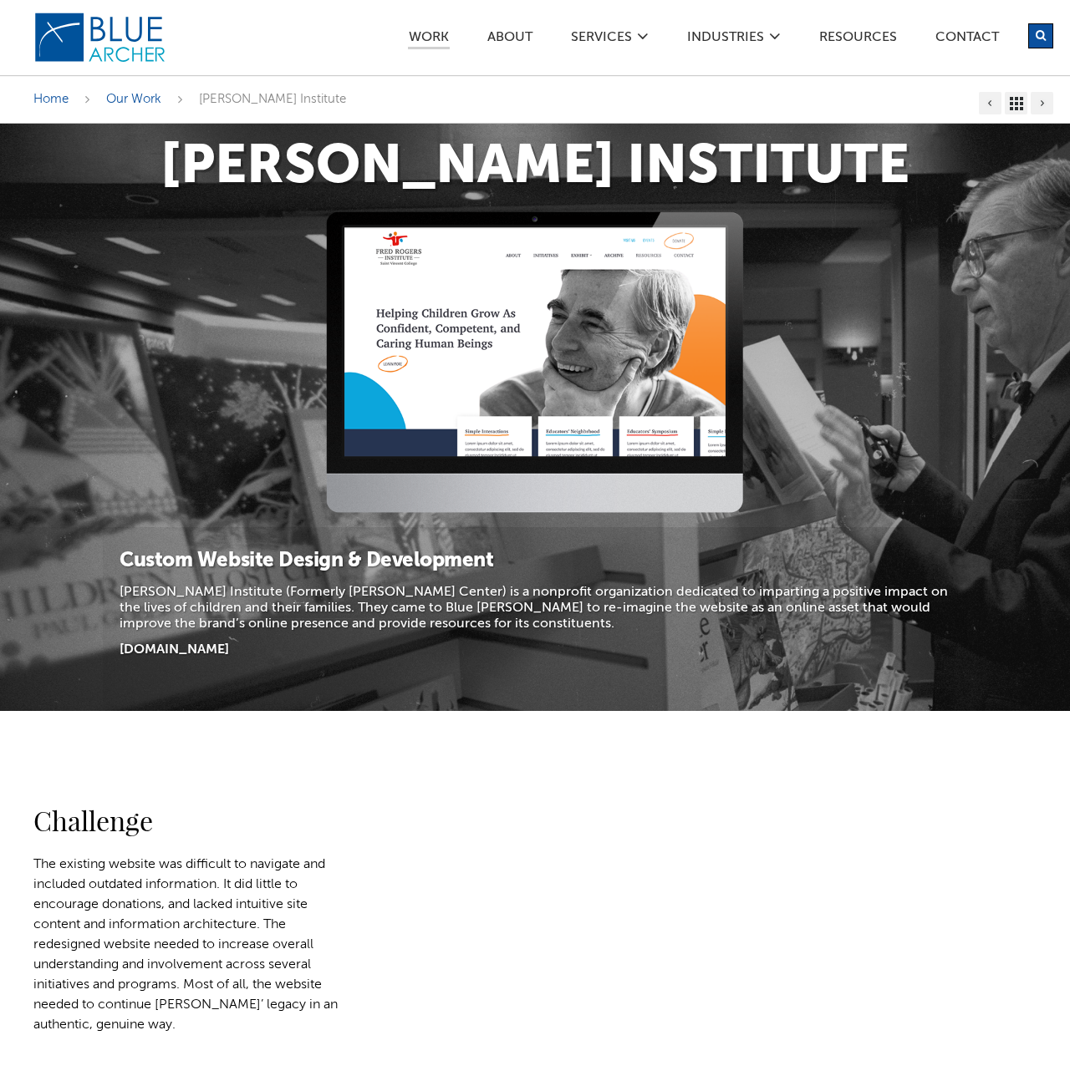  What do you see at coordinates (725, 39) in the screenshot?
I see `a: Industries` at bounding box center [725, 39].